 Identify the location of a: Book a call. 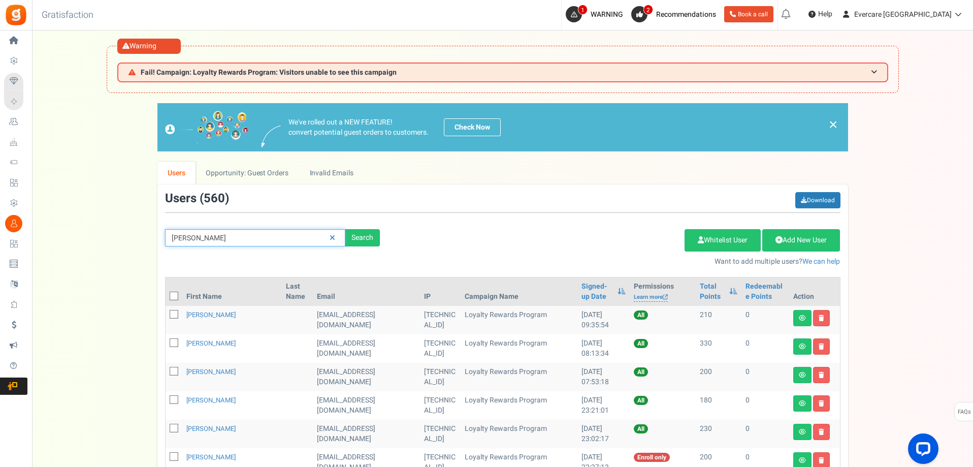
(749, 14).